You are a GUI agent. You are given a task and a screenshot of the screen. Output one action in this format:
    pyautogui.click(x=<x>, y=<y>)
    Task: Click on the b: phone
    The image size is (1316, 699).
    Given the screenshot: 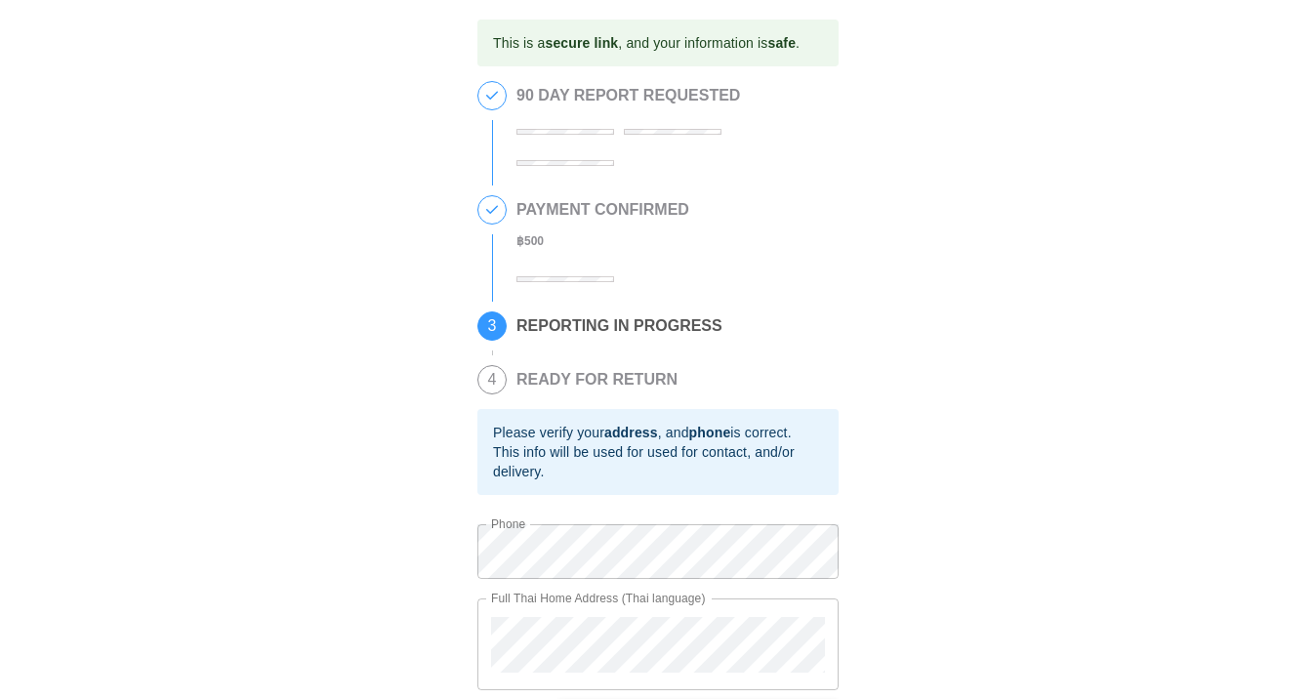 What is the action you would take?
    pyautogui.click(x=710, y=433)
    